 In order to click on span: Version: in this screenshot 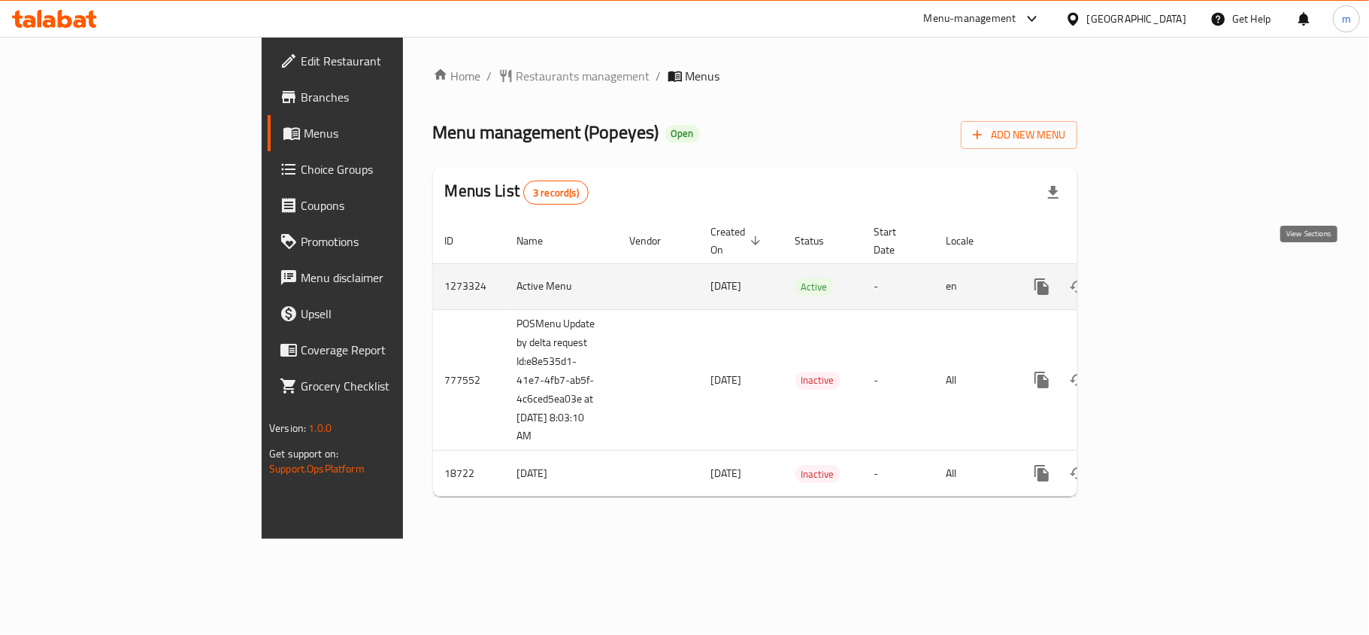, I will do `click(287, 428)`.